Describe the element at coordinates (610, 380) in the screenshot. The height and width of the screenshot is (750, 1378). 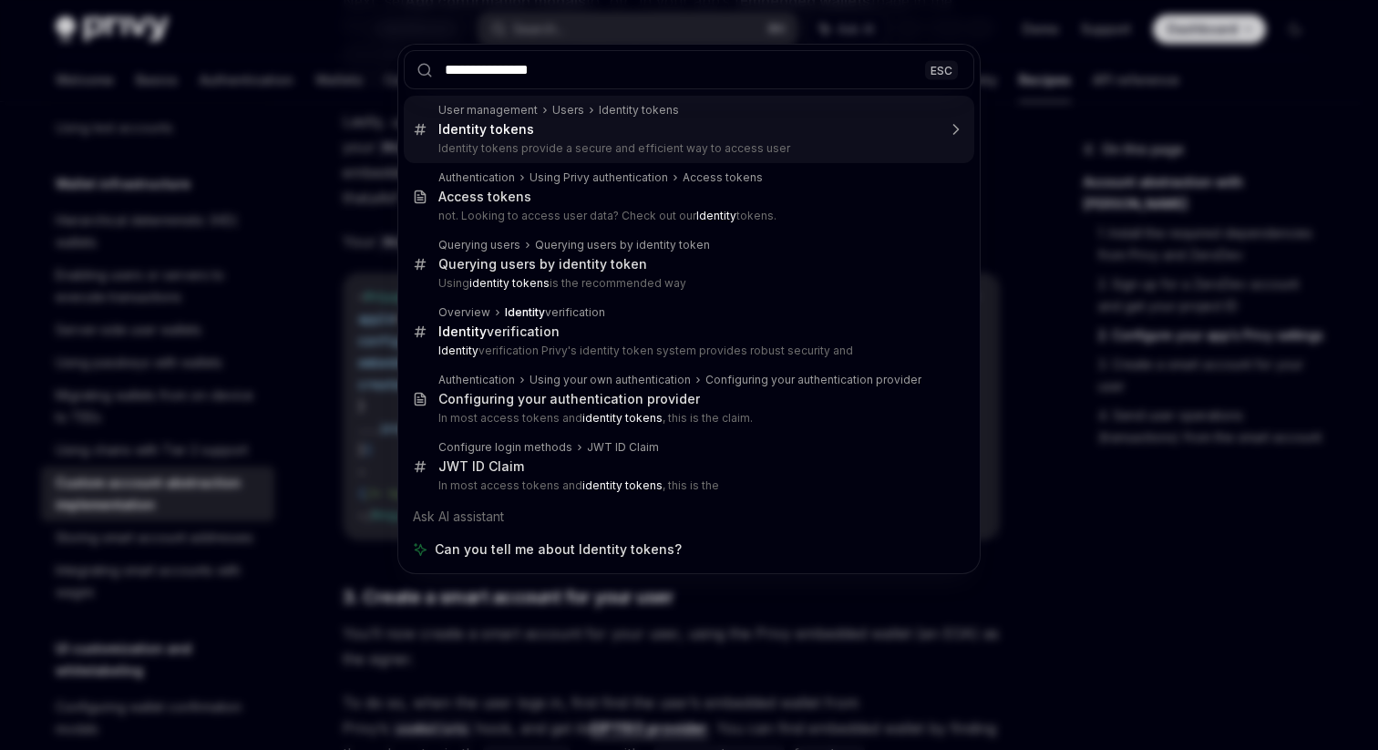
I see `div: Using your own authentication` at that location.